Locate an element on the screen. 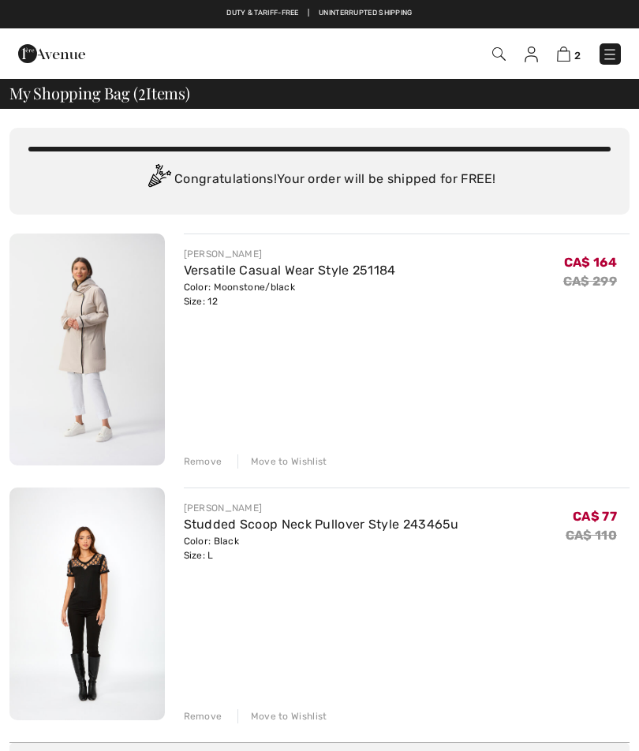  img: Shopping Bag is located at coordinates (563, 54).